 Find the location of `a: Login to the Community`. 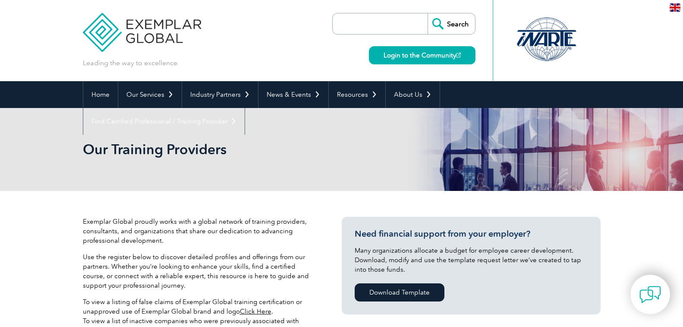

a: Login to the Community is located at coordinates (422, 55).